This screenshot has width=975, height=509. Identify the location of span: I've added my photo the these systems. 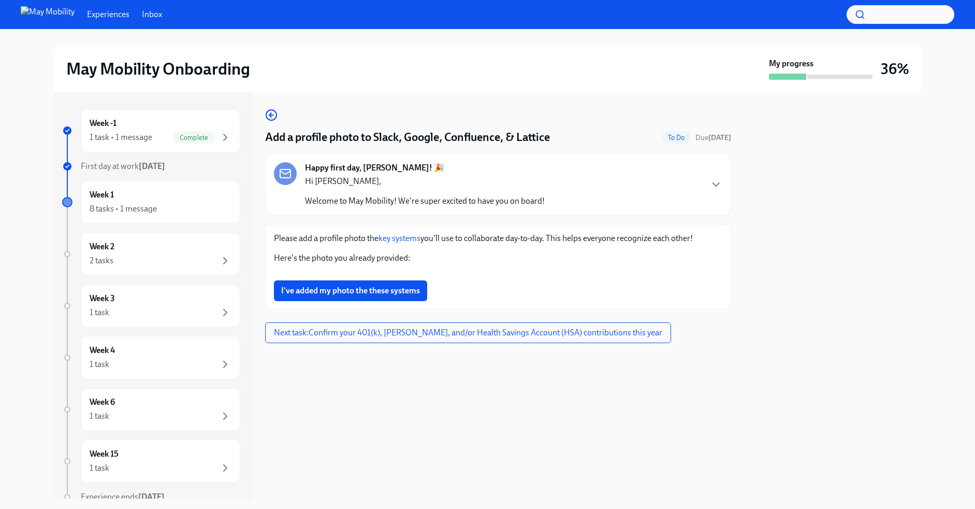
(351, 291).